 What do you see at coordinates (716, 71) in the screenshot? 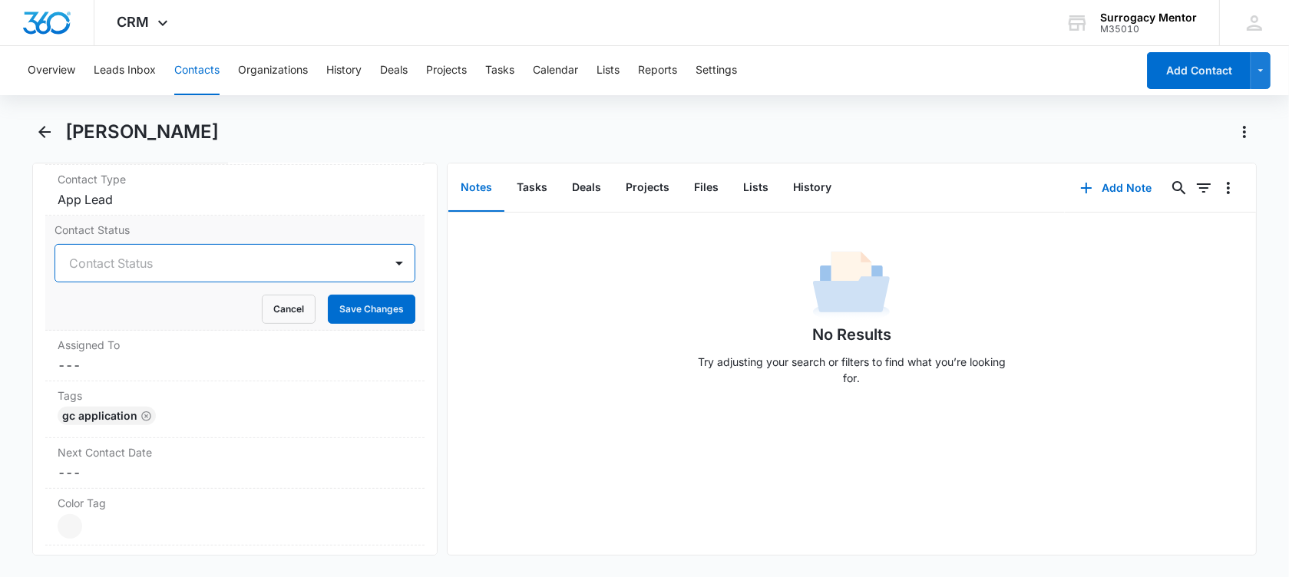
I see `button: Settings` at bounding box center [716, 71].